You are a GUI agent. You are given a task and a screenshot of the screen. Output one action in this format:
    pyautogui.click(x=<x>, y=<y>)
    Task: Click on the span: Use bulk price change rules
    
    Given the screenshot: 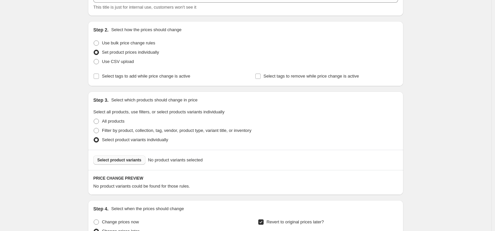 What is the action you would take?
    pyautogui.click(x=129, y=43)
    